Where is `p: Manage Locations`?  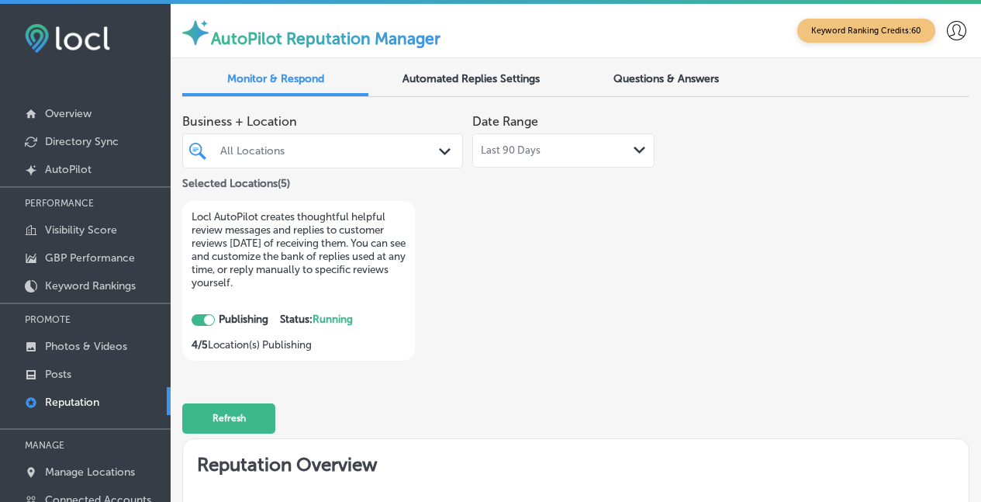 p: Manage Locations is located at coordinates (90, 472).